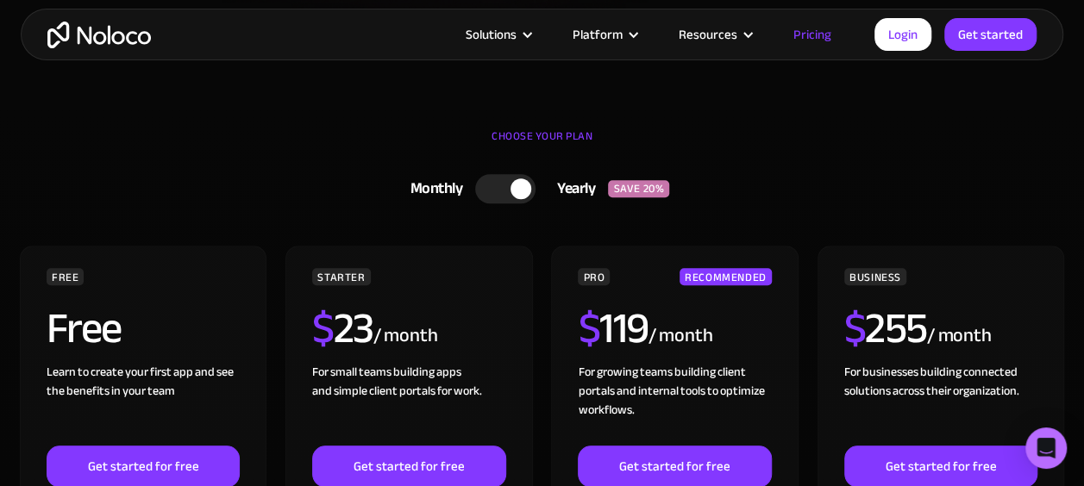 The width and height of the screenshot is (1084, 486). I want to click on div: BUSINESS, so click(875, 277).